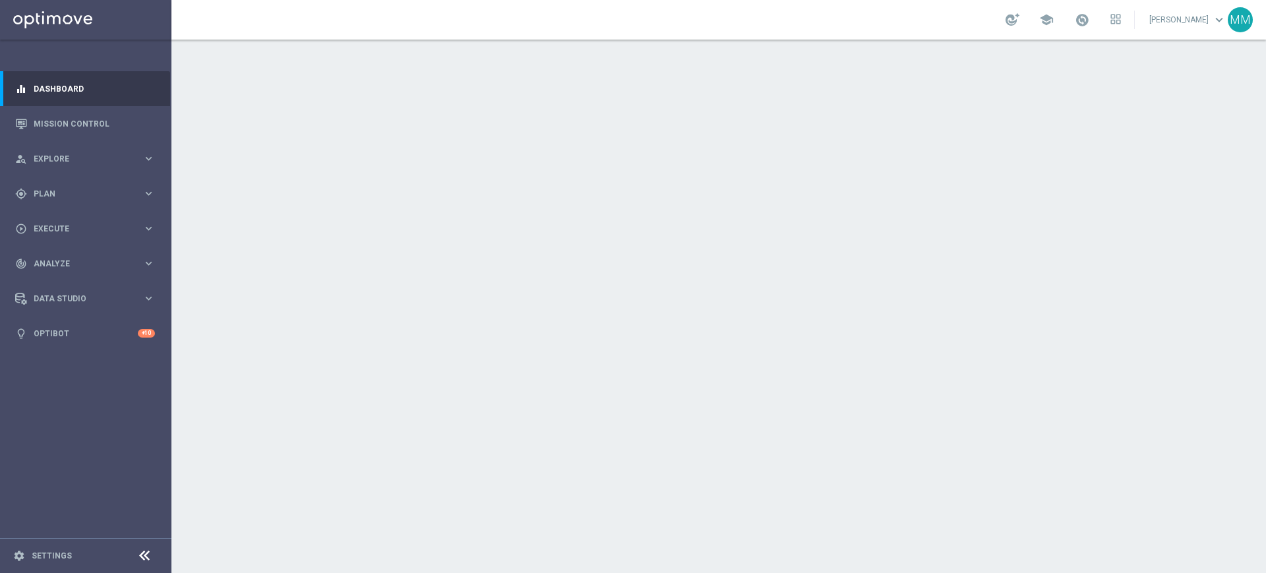  I want to click on a: Mission Control, so click(94, 123).